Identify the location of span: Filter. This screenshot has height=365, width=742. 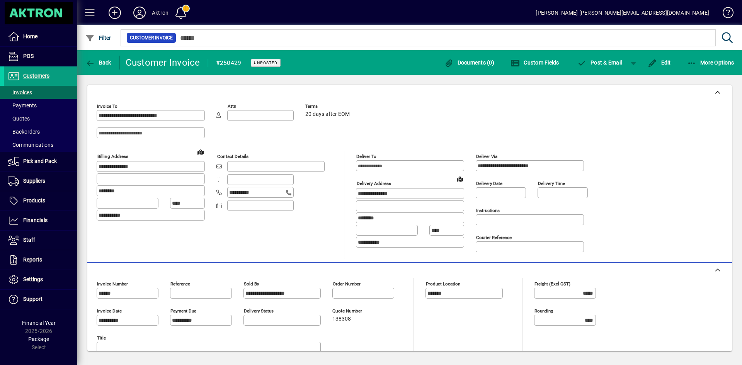
(98, 38).